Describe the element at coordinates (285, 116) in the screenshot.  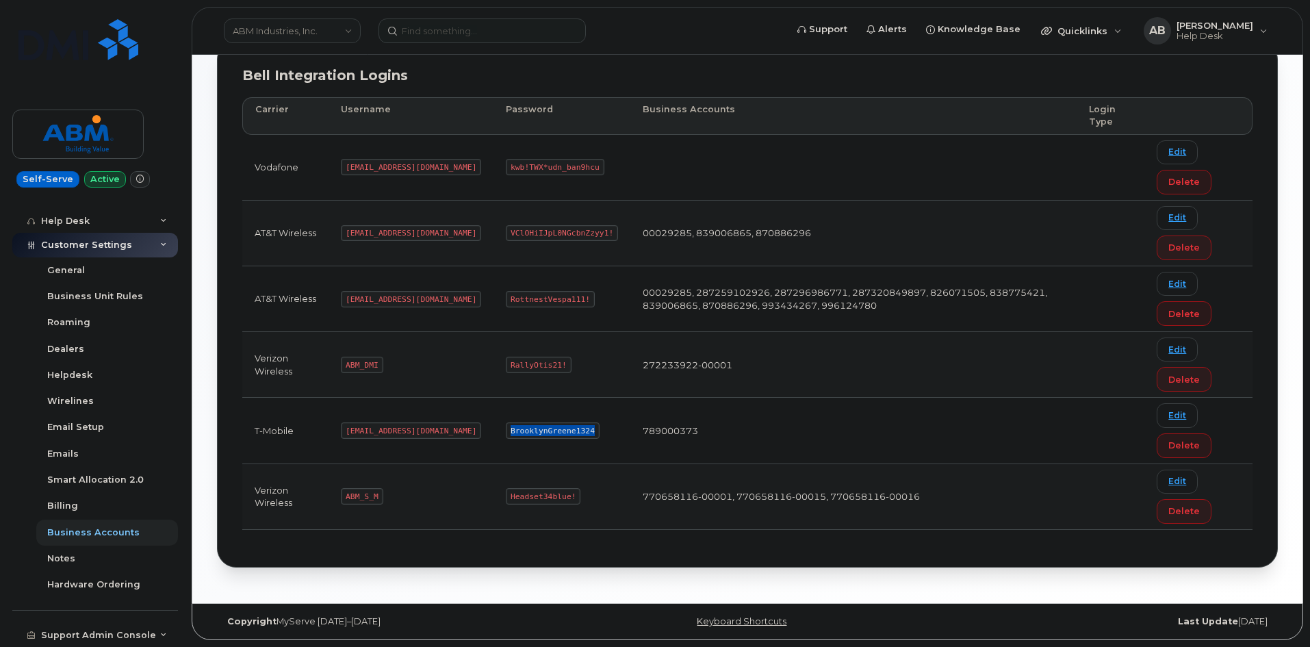
I see `th: Carrier` at that location.